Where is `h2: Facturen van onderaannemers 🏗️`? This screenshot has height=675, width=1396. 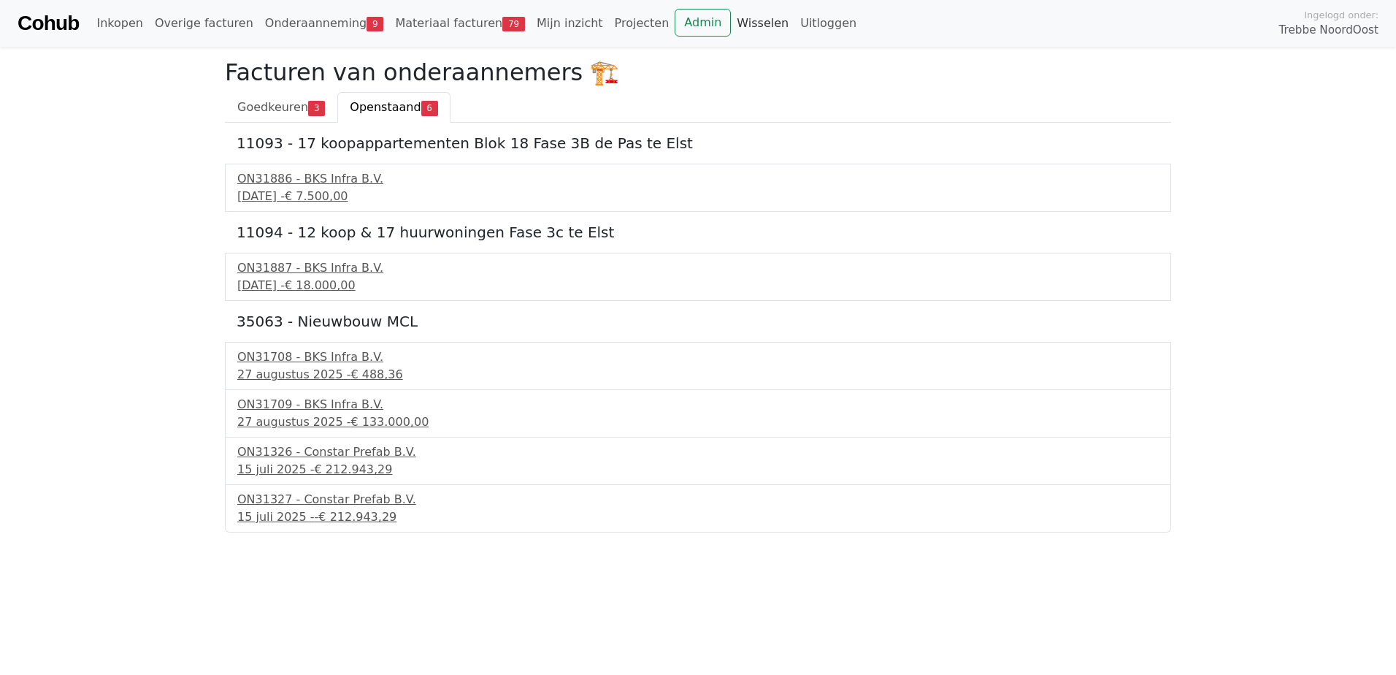 h2: Facturen van onderaannemers 🏗️ is located at coordinates (698, 72).